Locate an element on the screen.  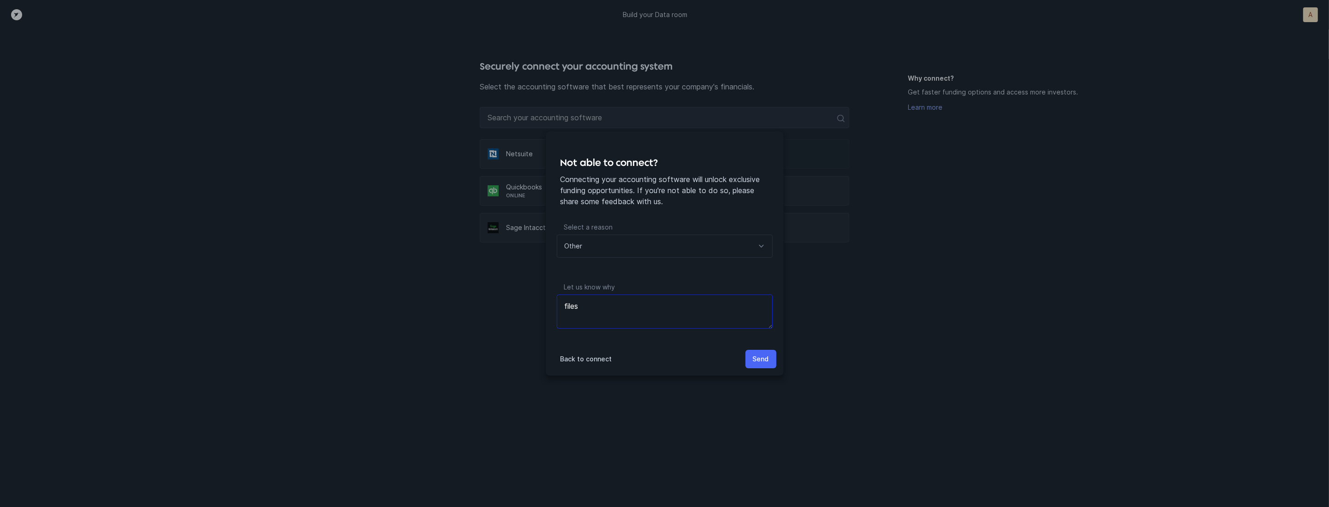
p: Let us know why is located at coordinates (665, 288).